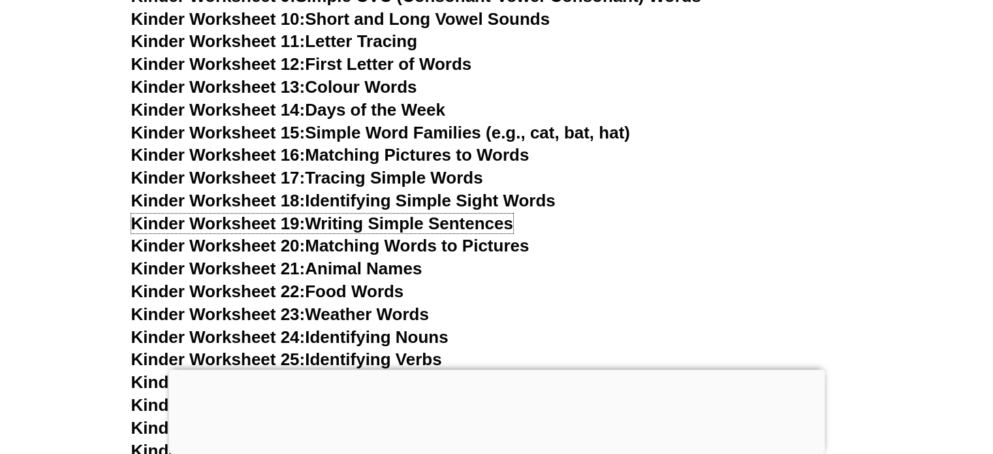 This screenshot has height=454, width=993. What do you see at coordinates (268, 291) in the screenshot?
I see `a: Kinder Worksheet 22:Food Words` at bounding box center [268, 291].